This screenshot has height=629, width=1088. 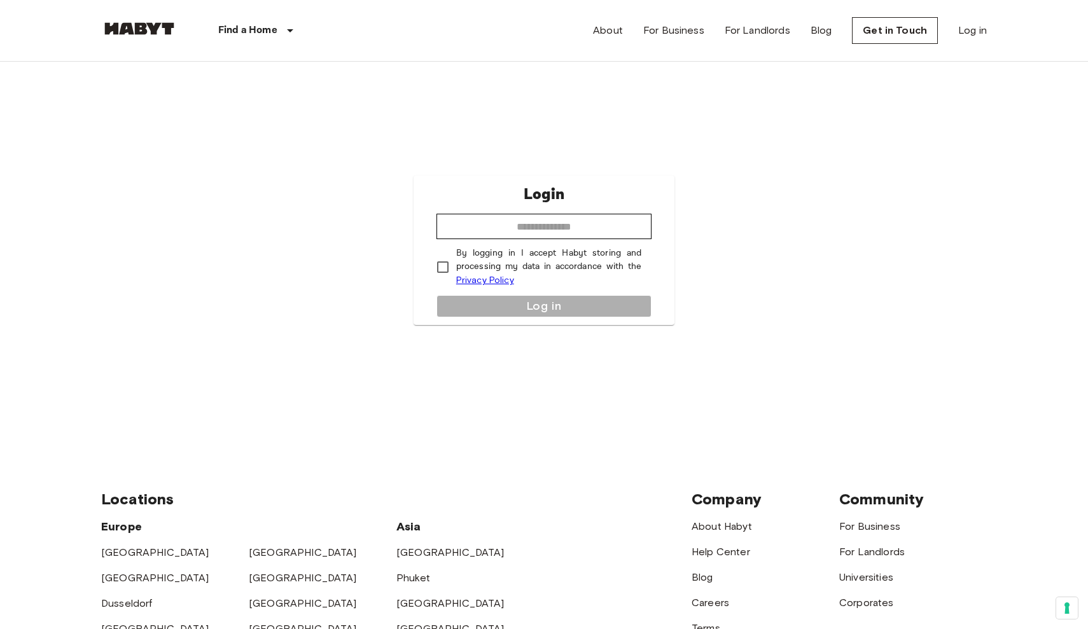 What do you see at coordinates (866, 577) in the screenshot?
I see `a: Universities` at bounding box center [866, 577].